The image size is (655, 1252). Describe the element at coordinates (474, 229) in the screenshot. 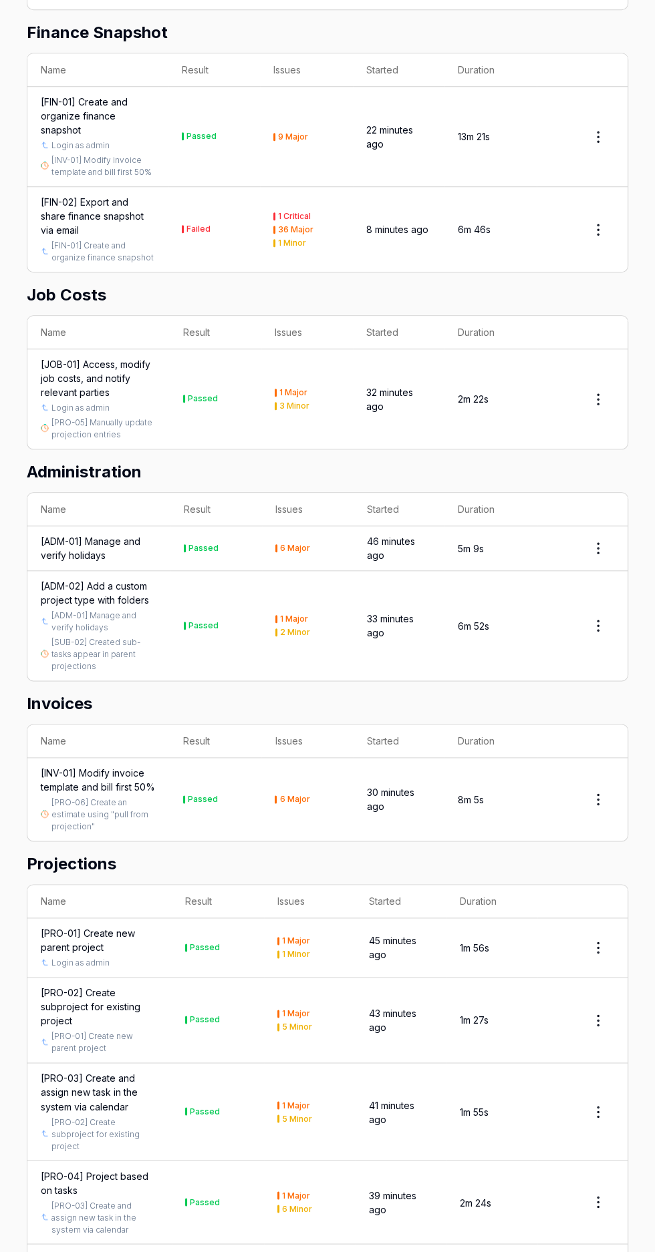

I see `time: 6m 46s` at that location.